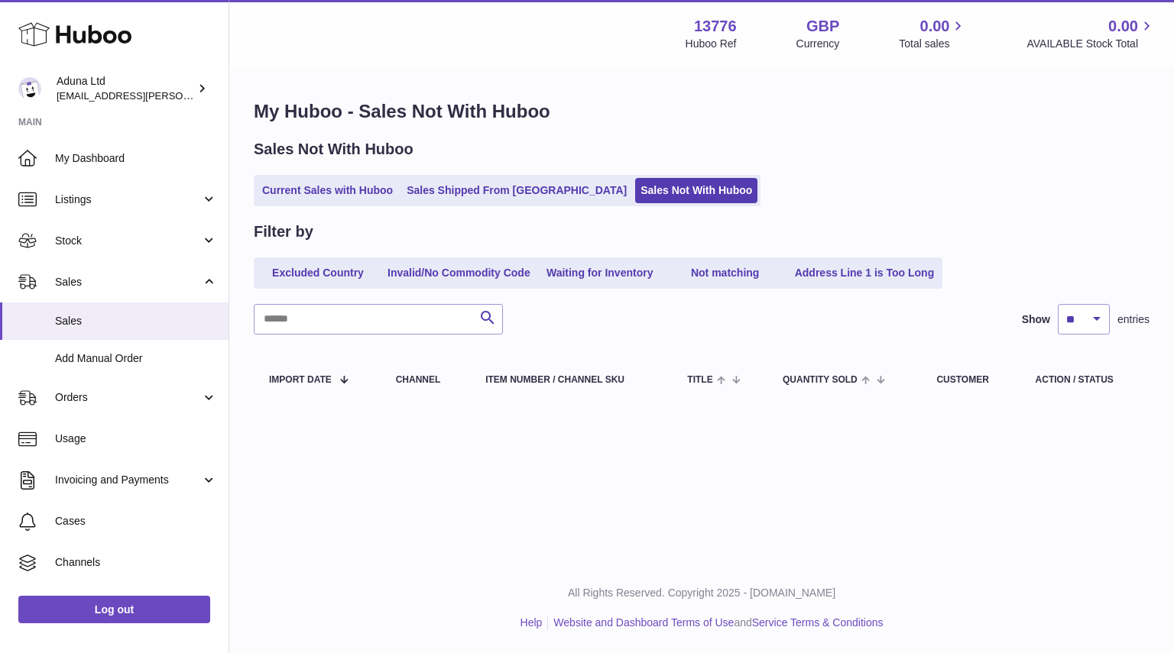 The height and width of the screenshot is (653, 1174). What do you see at coordinates (711, 44) in the screenshot?
I see `div: Huboo Ref` at bounding box center [711, 44].